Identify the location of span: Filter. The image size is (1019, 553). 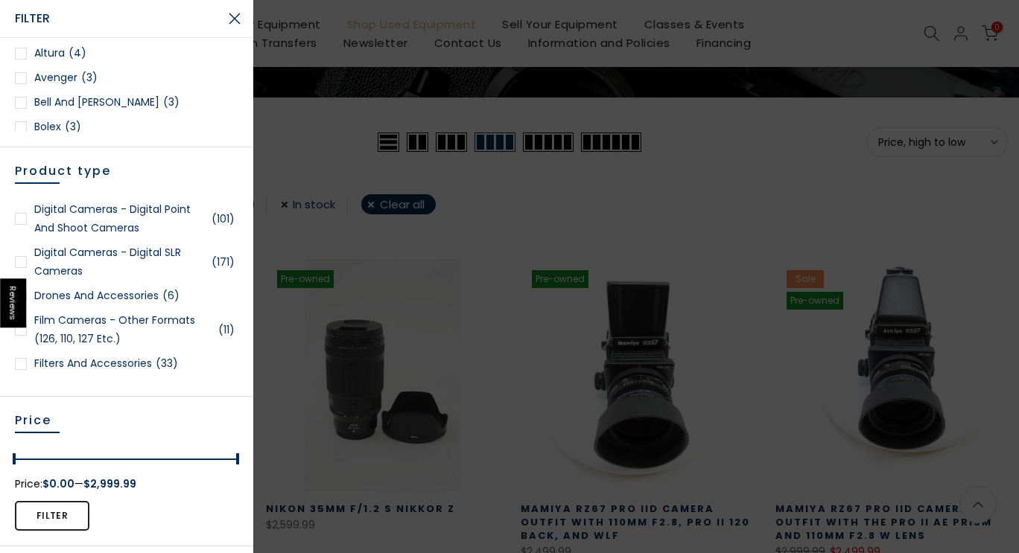
(115, 19).